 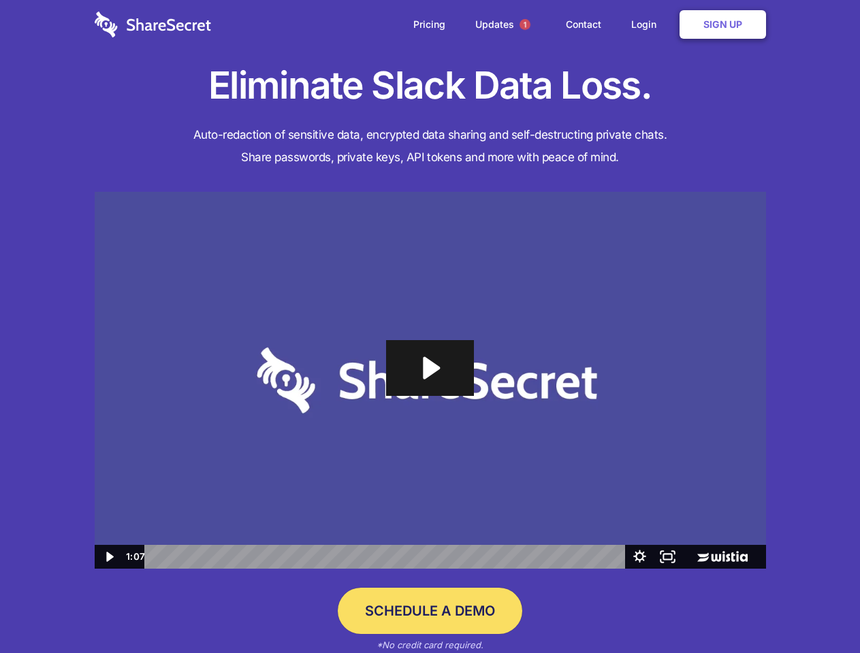 What do you see at coordinates (430, 86) in the screenshot?
I see `h1: Eliminate Slack Data Loss.` at bounding box center [430, 86].